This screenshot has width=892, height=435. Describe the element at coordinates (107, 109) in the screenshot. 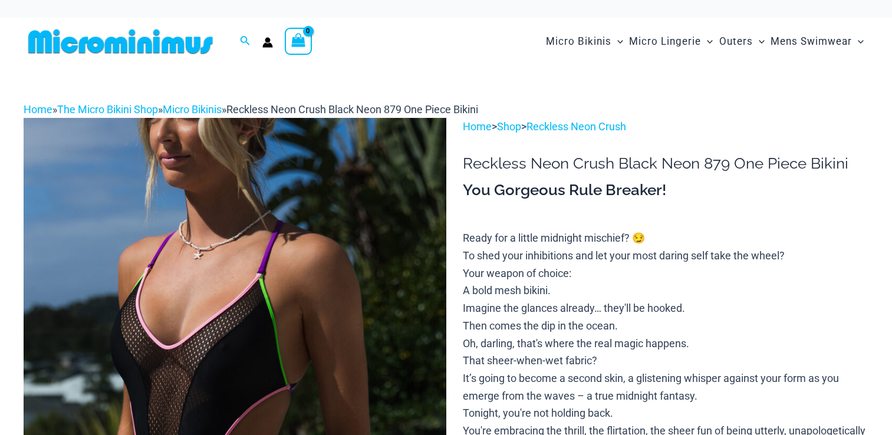

I see `a: The Micro Bikini Shop` at that location.